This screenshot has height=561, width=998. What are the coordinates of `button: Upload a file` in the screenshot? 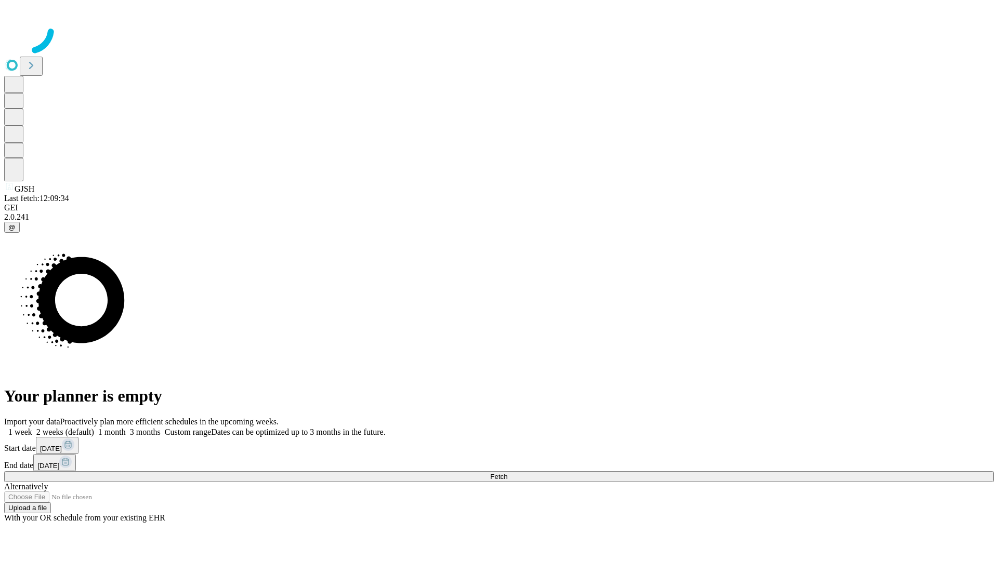 It's located at (28, 508).